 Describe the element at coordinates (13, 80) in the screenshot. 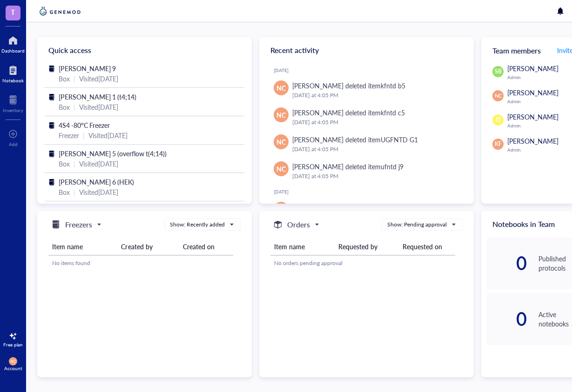

I see `div: Notebook` at that location.